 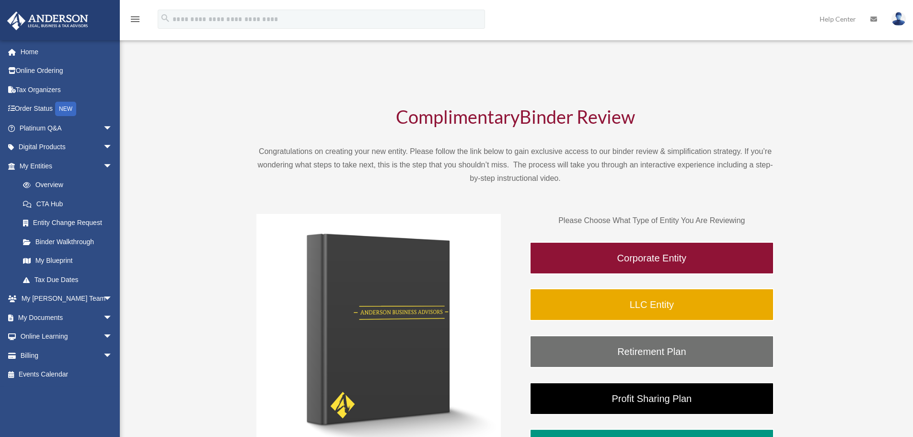 What do you see at coordinates (652, 398) in the screenshot?
I see `a: Profit Sharing Plan` at bounding box center [652, 398].